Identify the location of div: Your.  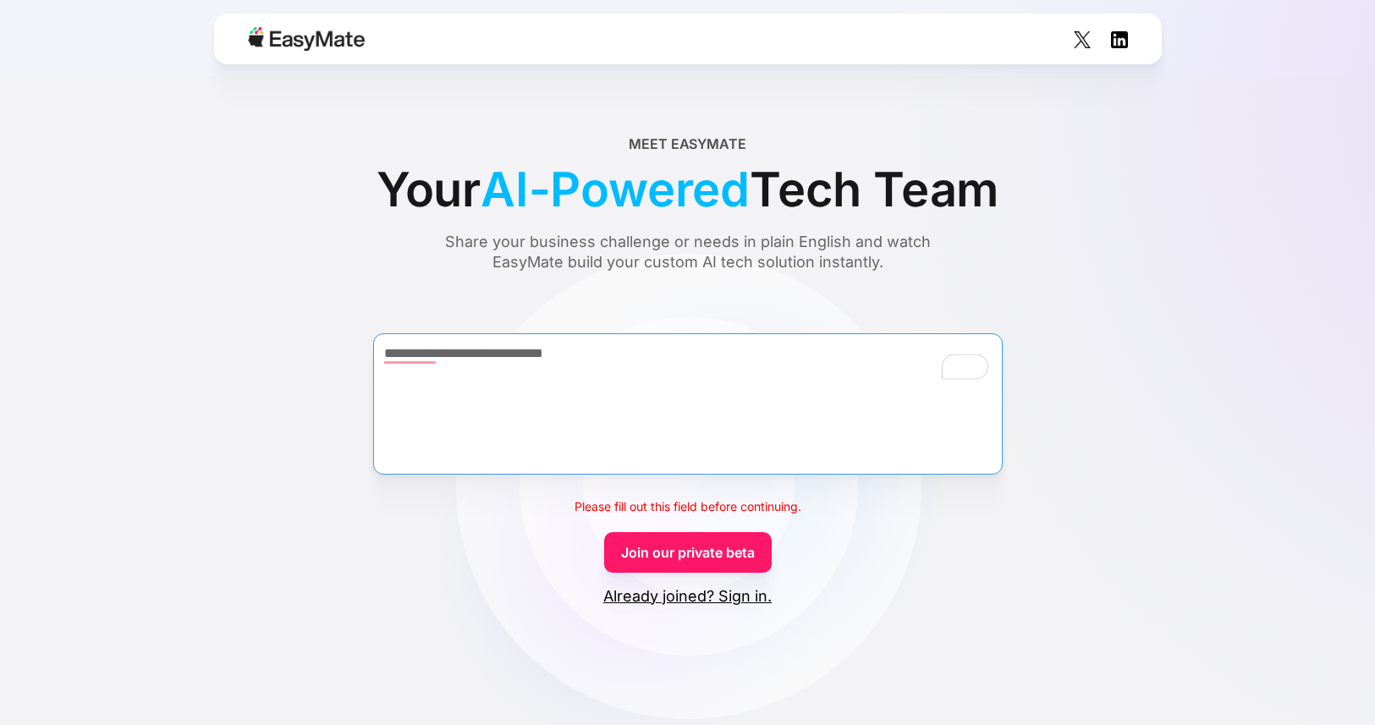
(687, 190).